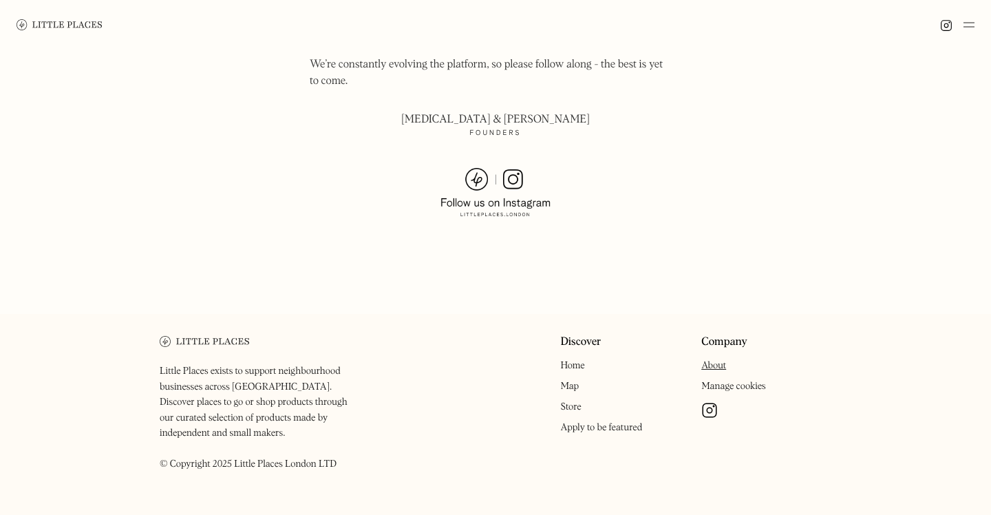 Image resolution: width=991 pixels, height=515 pixels. Describe the element at coordinates (572, 366) in the screenshot. I see `a: Home` at that location.